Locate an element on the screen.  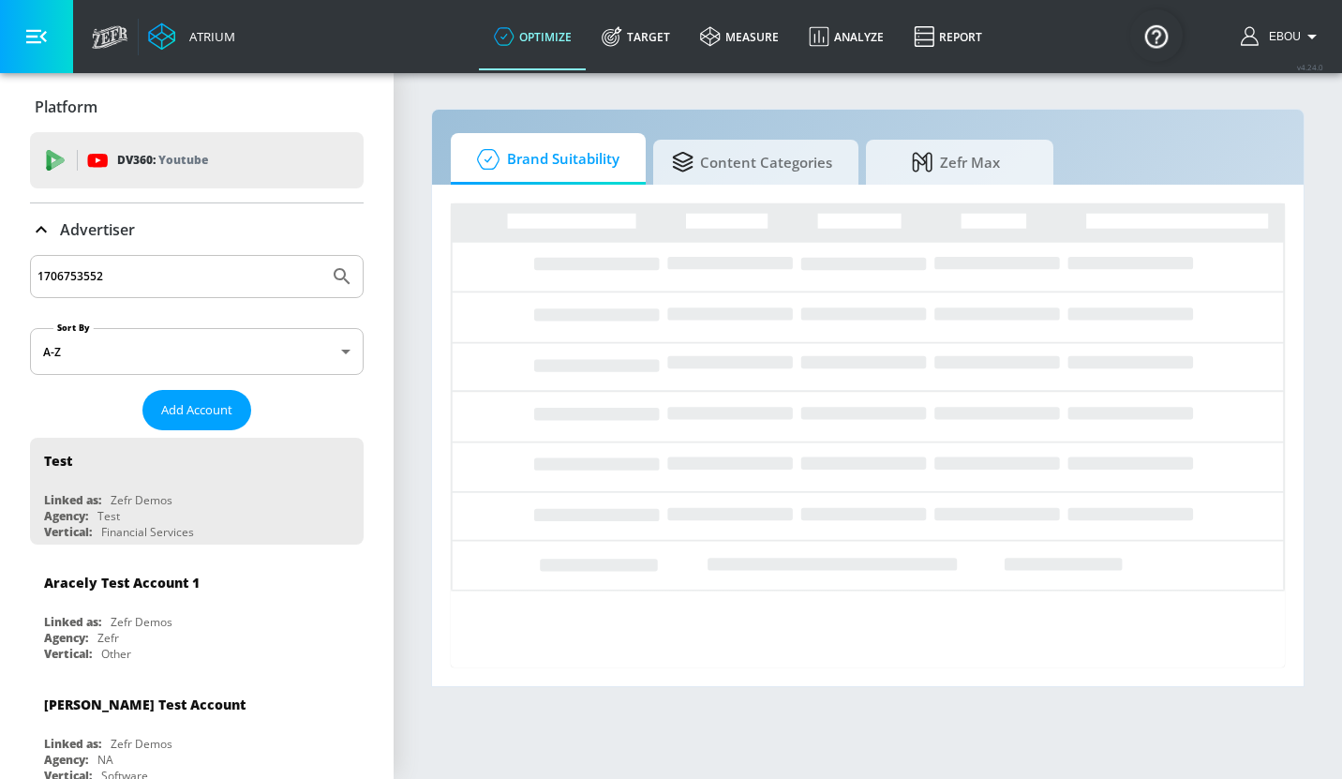
div: Atrium is located at coordinates (208, 37).